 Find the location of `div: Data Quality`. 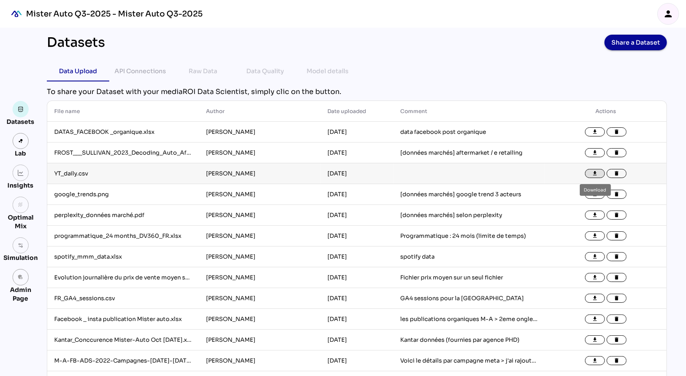

div: Data Quality is located at coordinates (265, 71).